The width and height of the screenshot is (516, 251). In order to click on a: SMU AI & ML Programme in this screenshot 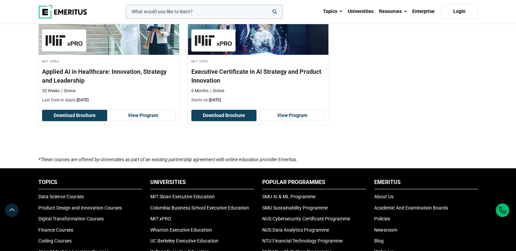, I will do `click(289, 196)`.